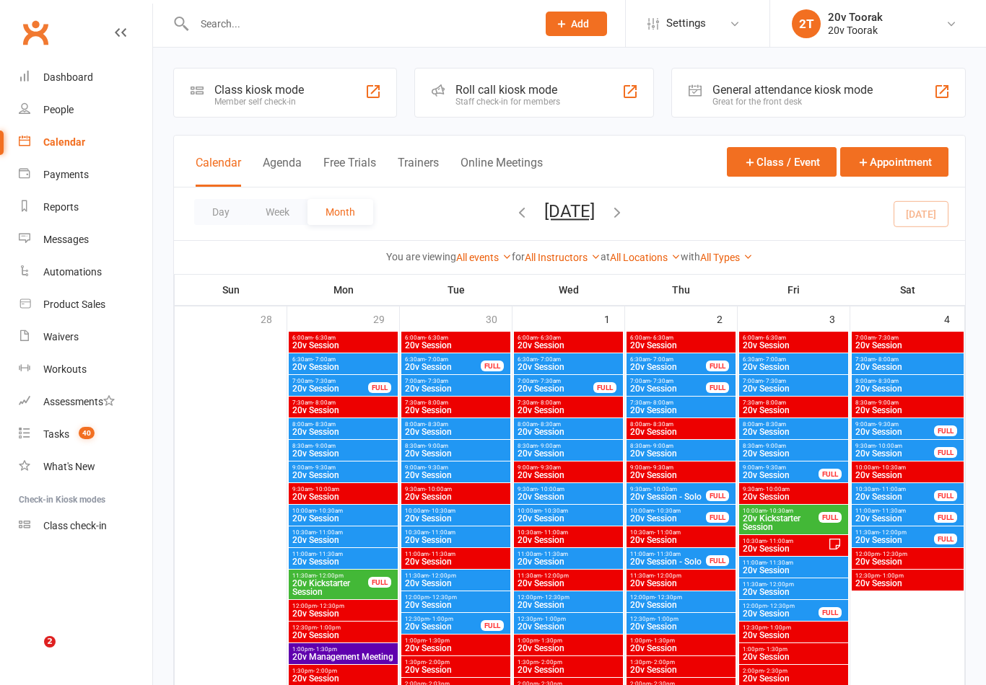  What do you see at coordinates (69, 467) in the screenshot?
I see `div: What's New` at bounding box center [69, 467].